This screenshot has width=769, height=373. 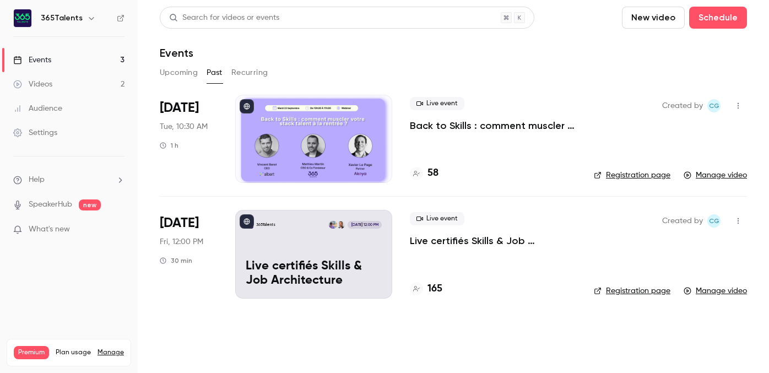 What do you see at coordinates (341, 225) in the screenshot?
I see `img: Mathieu Martin` at bounding box center [341, 225].